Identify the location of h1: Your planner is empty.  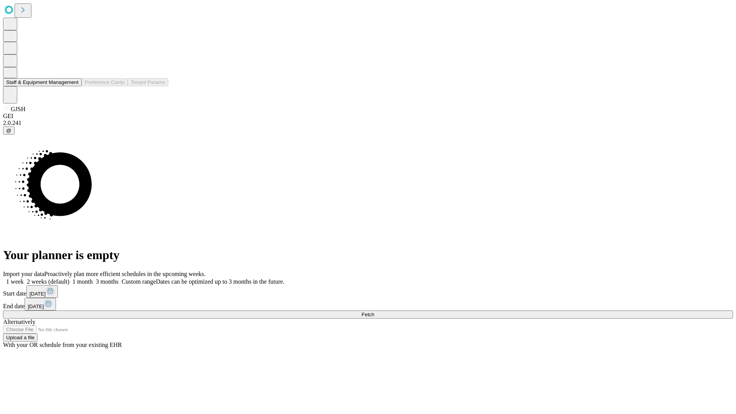
(368, 255).